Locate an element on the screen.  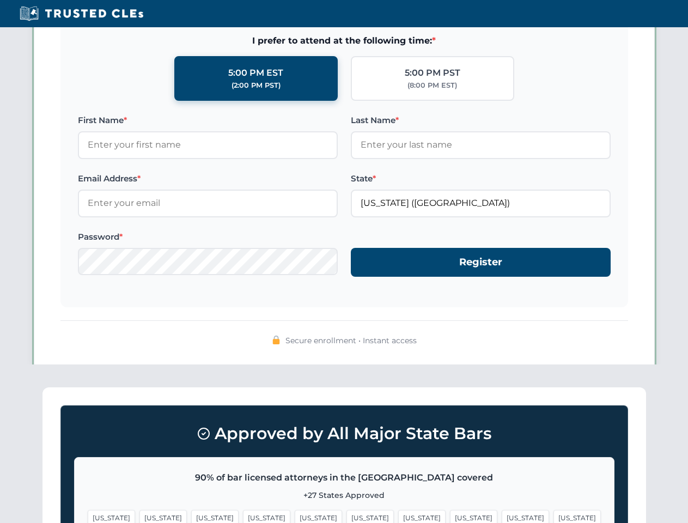
div: (8:00 PM EST) is located at coordinates (432, 85).